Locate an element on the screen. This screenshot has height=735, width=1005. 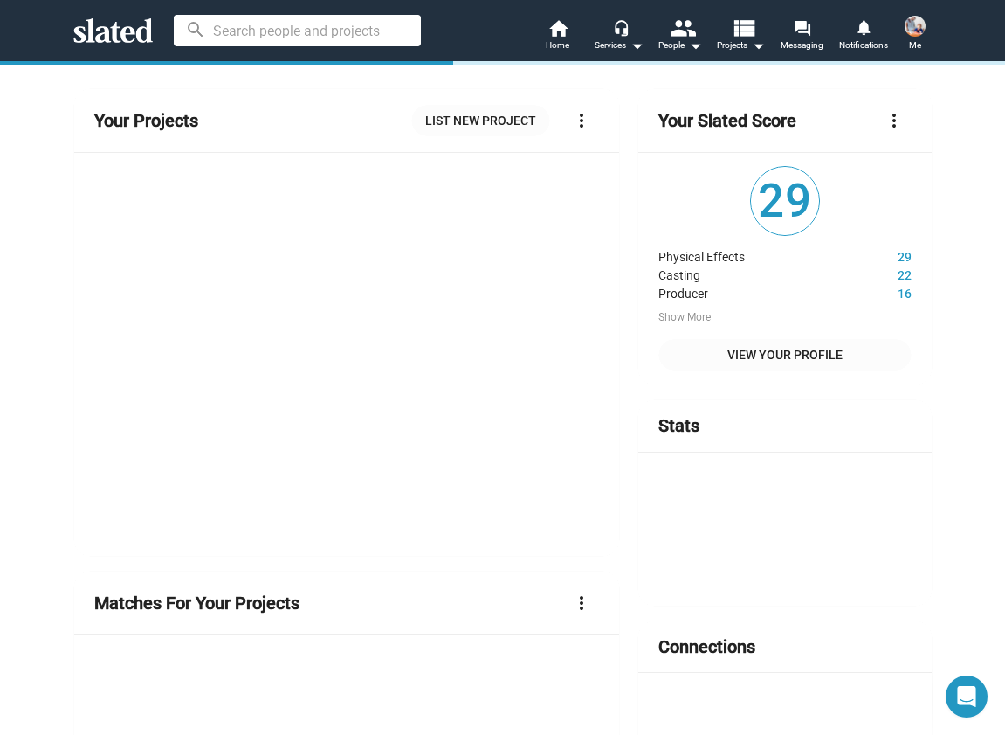
mat-card-title: Your Projects is located at coordinates (146, 121).